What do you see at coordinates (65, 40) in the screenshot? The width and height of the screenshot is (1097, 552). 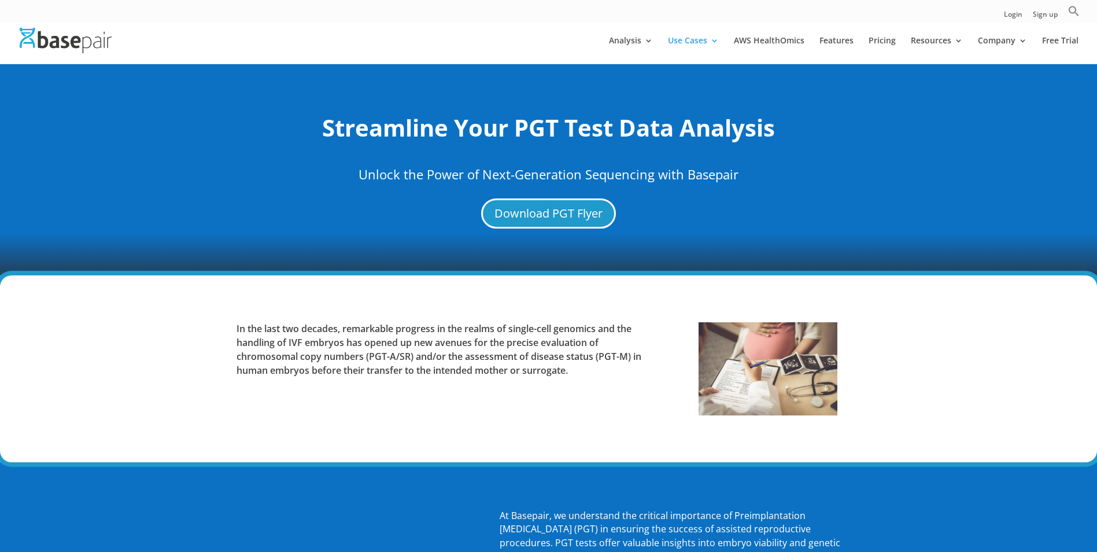 I see `img: Basepair` at bounding box center [65, 40].